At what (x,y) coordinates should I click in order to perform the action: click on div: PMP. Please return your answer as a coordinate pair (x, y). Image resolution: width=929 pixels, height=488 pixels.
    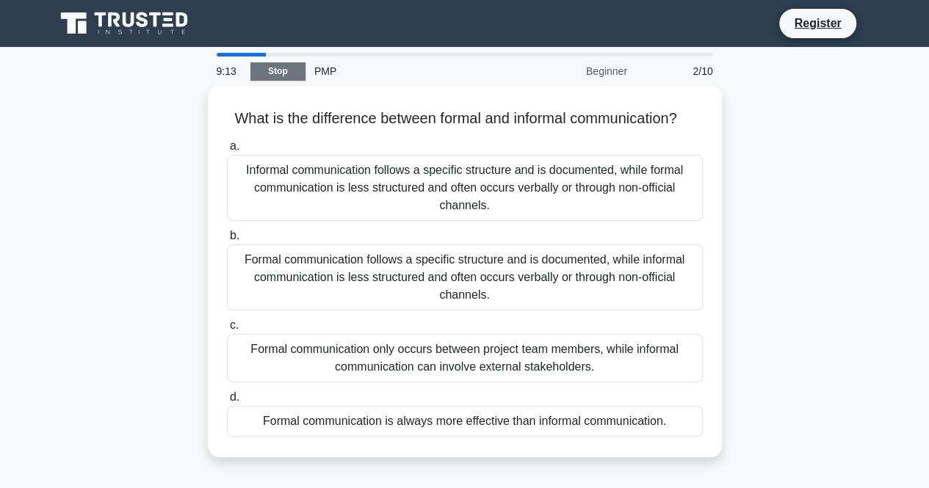
    Looking at the image, I should click on (406, 71).